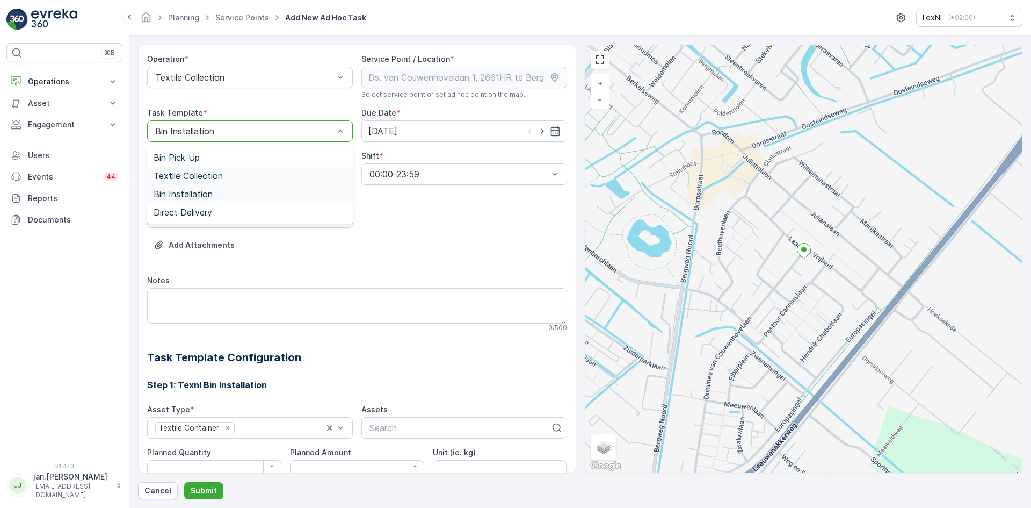 The height and width of the screenshot is (508, 1031). What do you see at coordinates (326, 18) in the screenshot?
I see `span: Add New Ad Hoc Task` at bounding box center [326, 18].